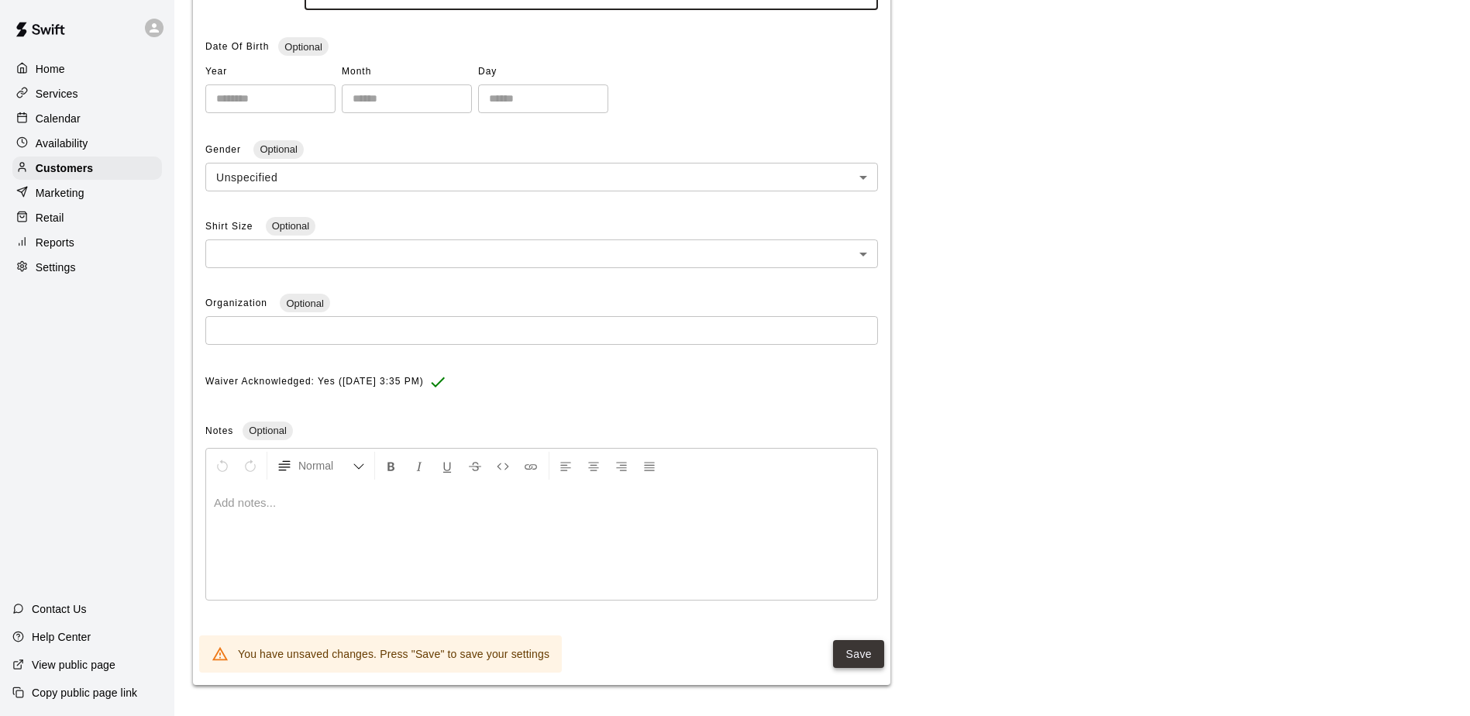  Describe the element at coordinates (531, 466) in the screenshot. I see `button: Insert Link` at that location.